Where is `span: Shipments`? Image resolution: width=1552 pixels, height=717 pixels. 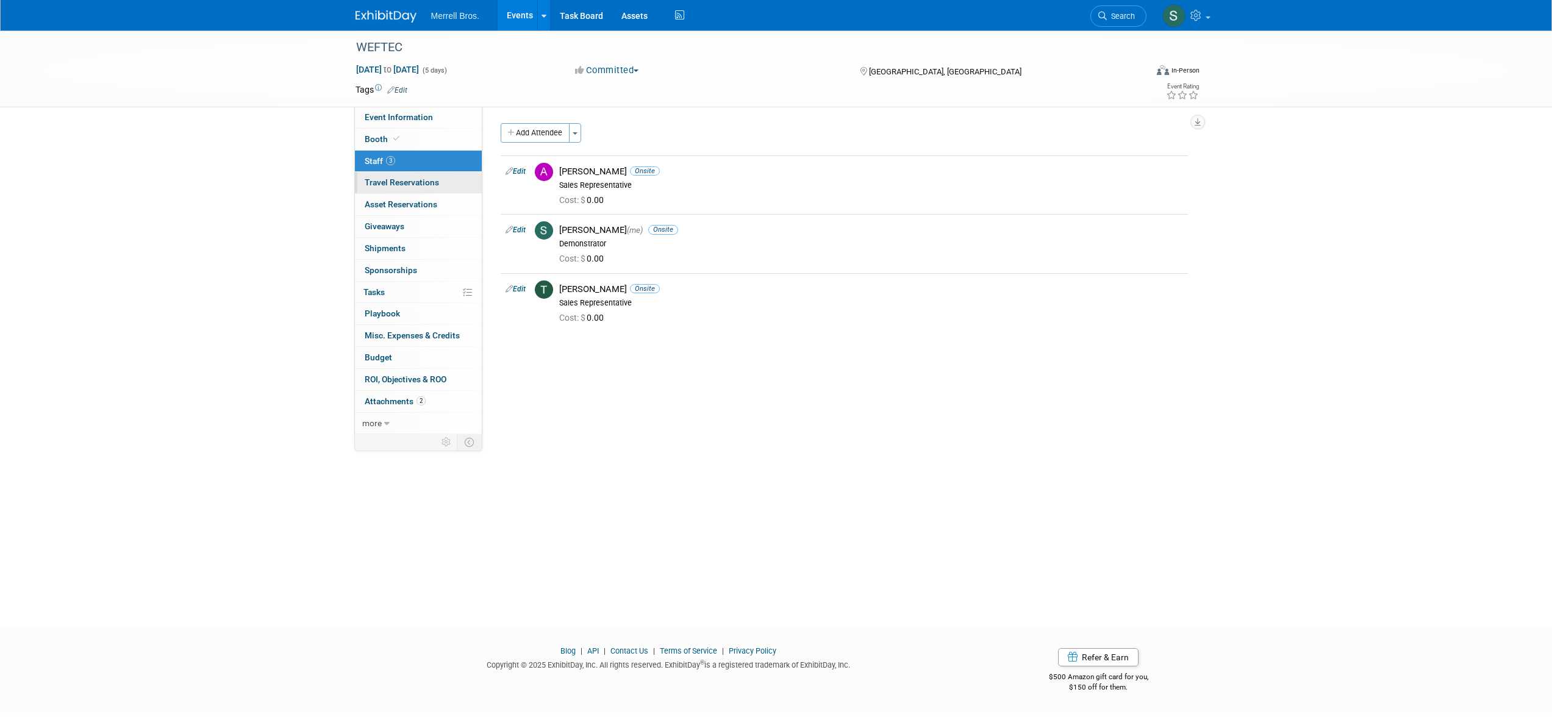 span: Shipments is located at coordinates (385, 248).